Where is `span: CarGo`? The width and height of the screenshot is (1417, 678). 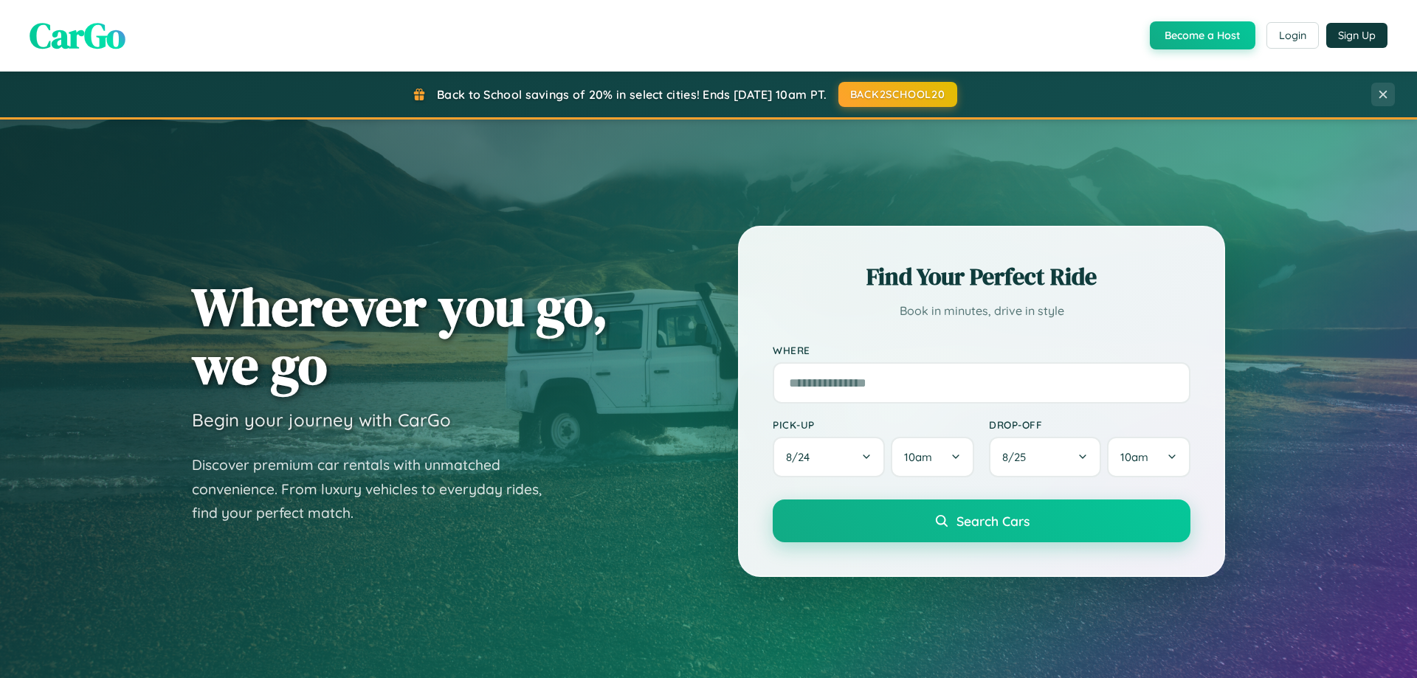
span: CarGo is located at coordinates (77, 35).